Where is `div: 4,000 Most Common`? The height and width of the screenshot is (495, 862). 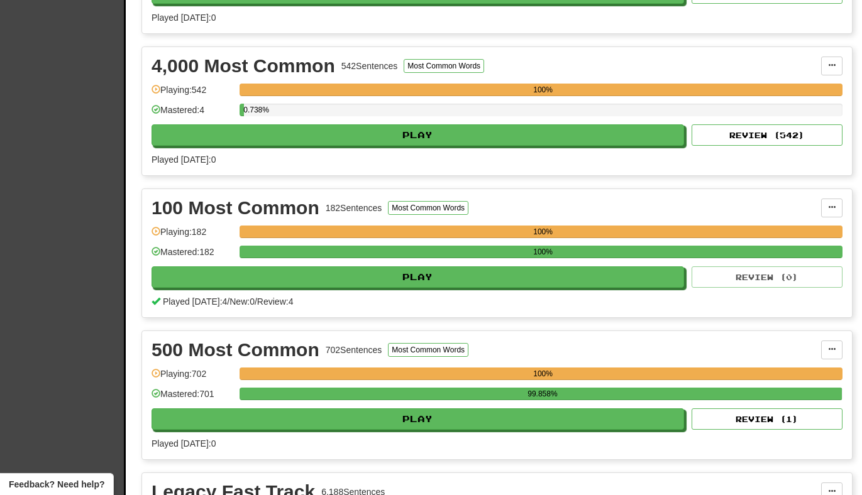 div: 4,000 Most Common is located at coordinates (243, 66).